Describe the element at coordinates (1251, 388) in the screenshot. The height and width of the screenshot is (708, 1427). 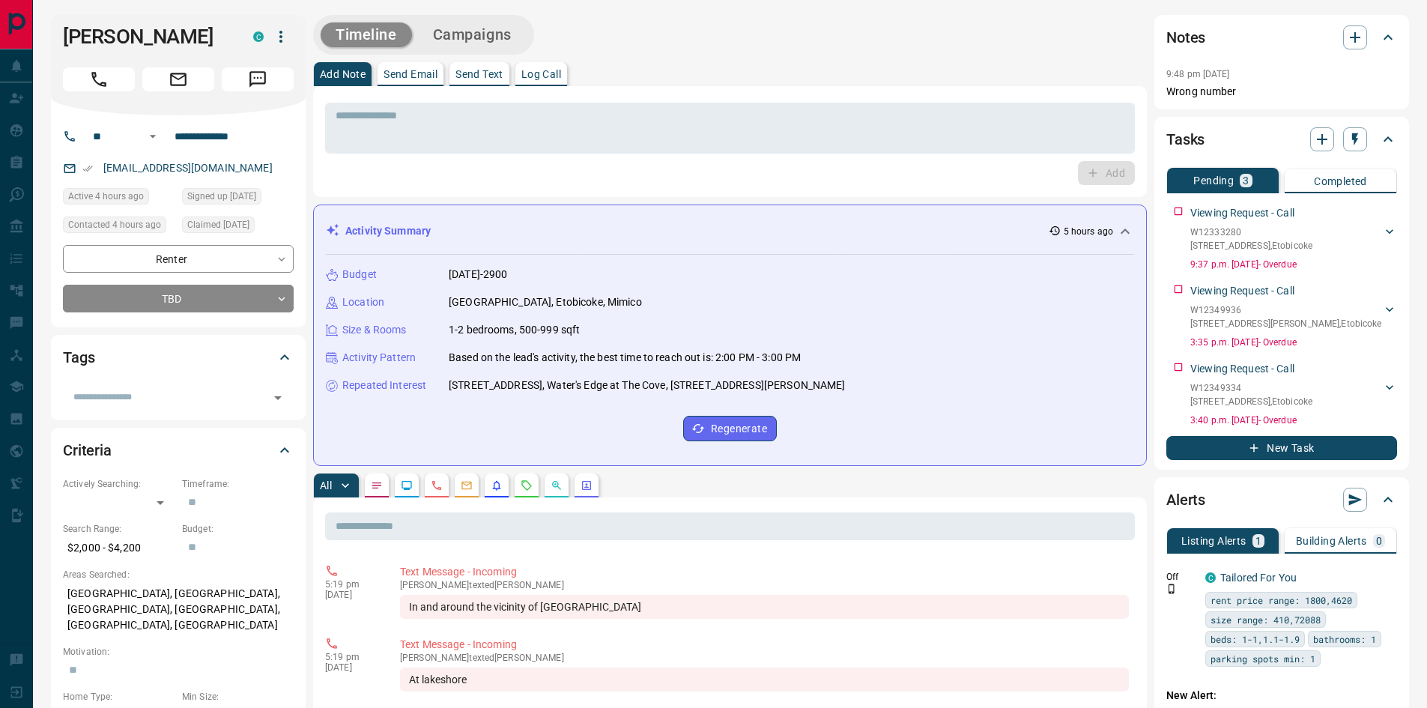
I see `p: W12349334` at that location.